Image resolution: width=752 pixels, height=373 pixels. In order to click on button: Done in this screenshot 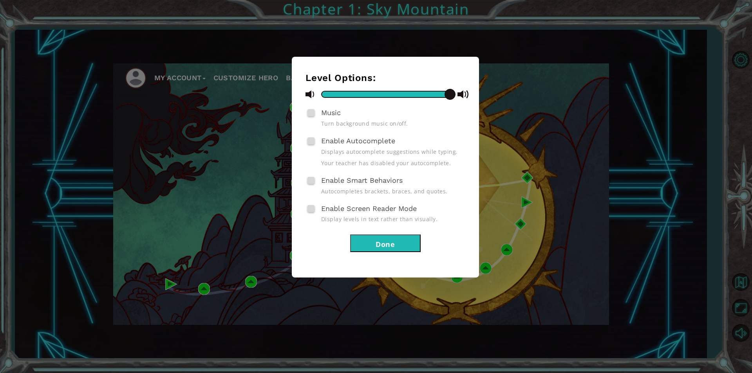, I will do `click(385, 243)`.